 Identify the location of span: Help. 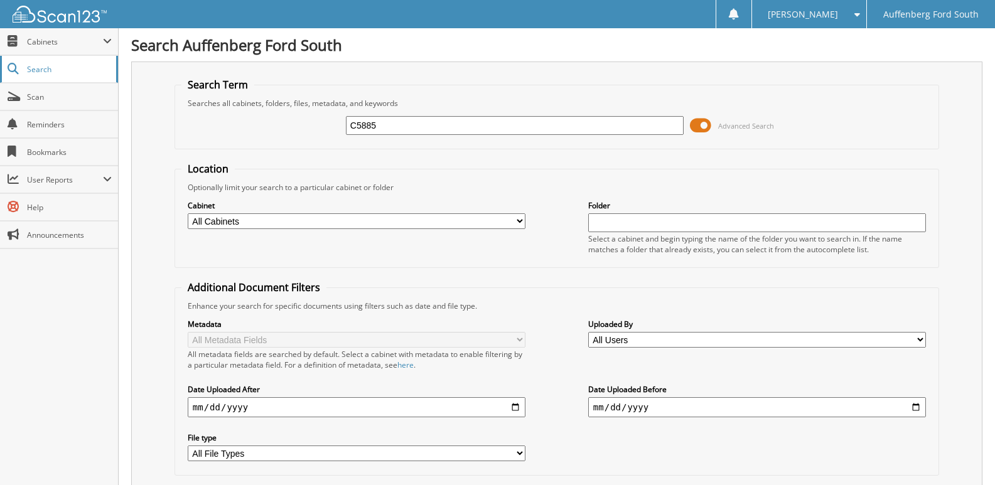
(69, 207).